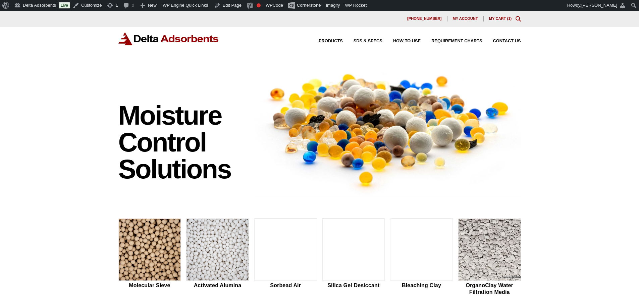 The height and width of the screenshot is (306, 639). I want to click on span: Contact Us, so click(507, 41).